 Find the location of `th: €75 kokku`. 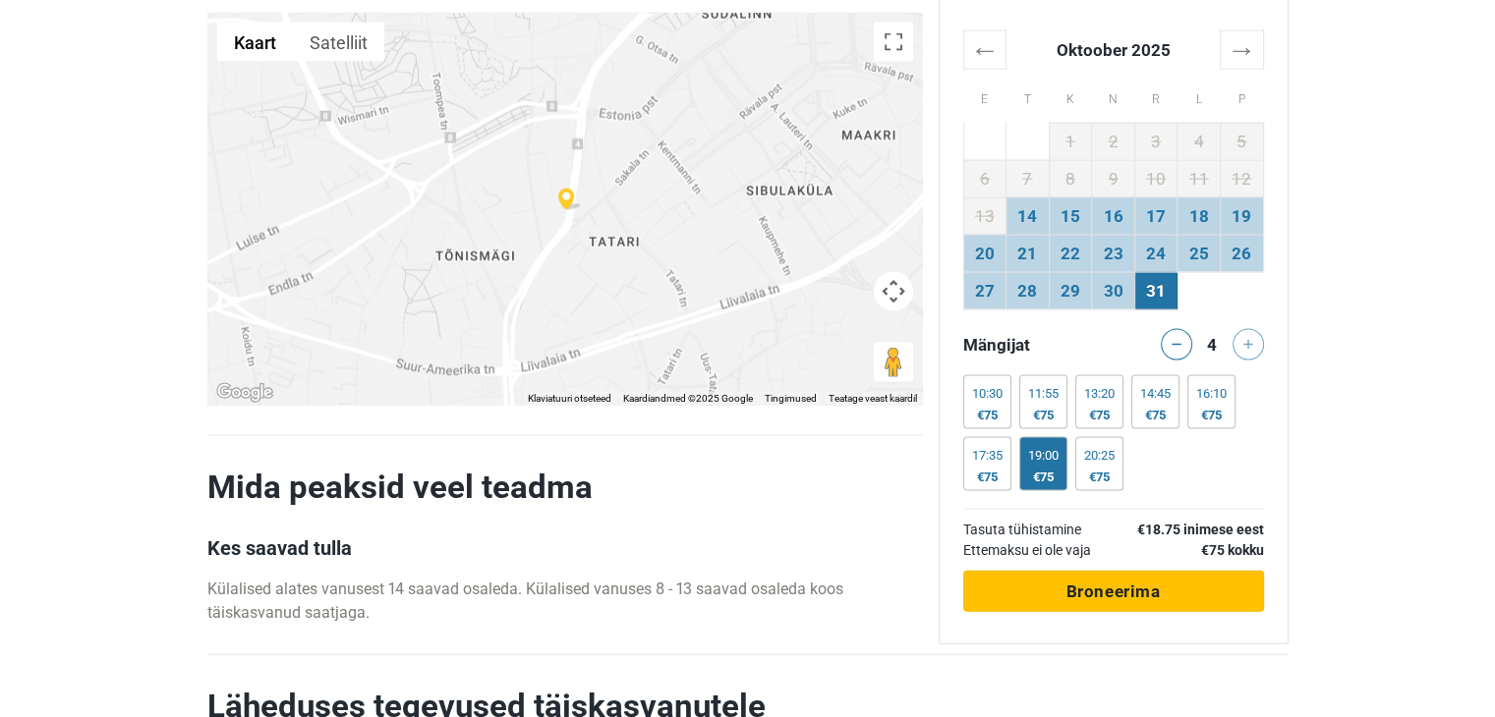

th: €75 kokku is located at coordinates (1188, 550).